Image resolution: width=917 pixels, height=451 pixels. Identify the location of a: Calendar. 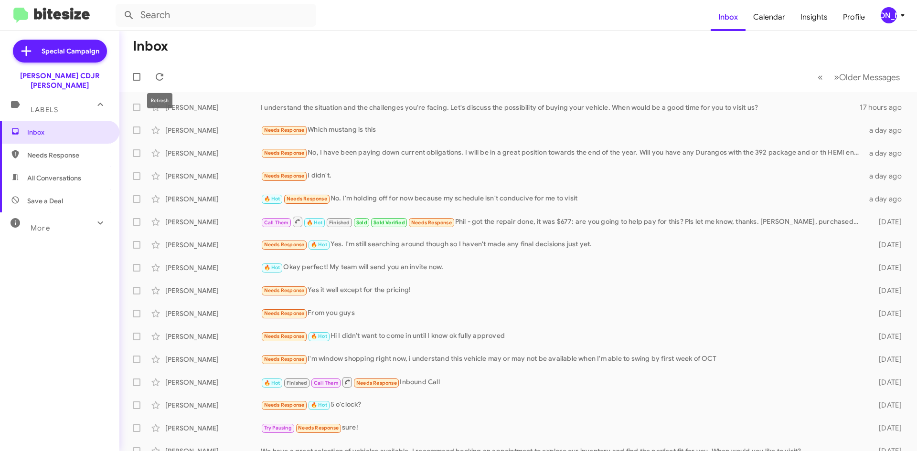
(769, 17).